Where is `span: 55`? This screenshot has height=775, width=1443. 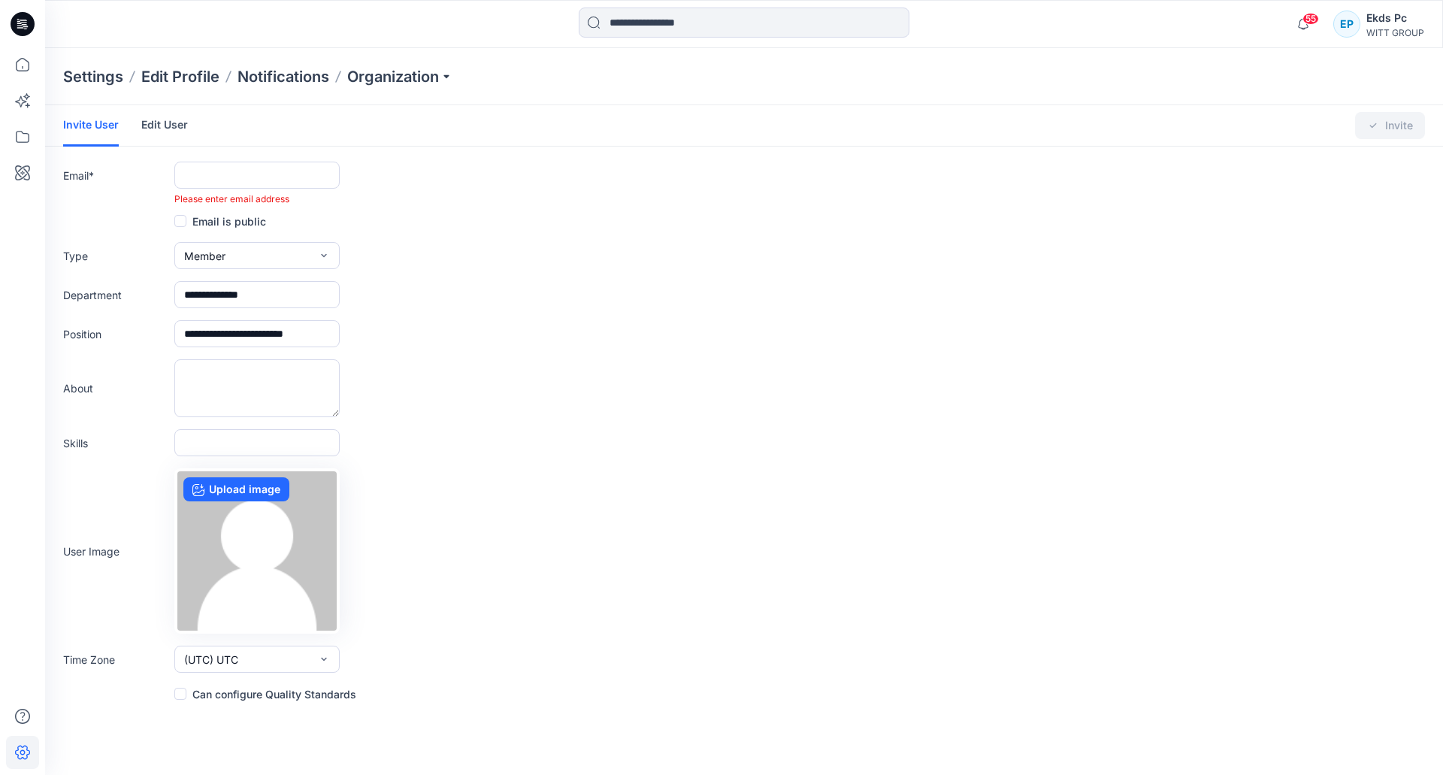 span: 55 is located at coordinates (1311, 19).